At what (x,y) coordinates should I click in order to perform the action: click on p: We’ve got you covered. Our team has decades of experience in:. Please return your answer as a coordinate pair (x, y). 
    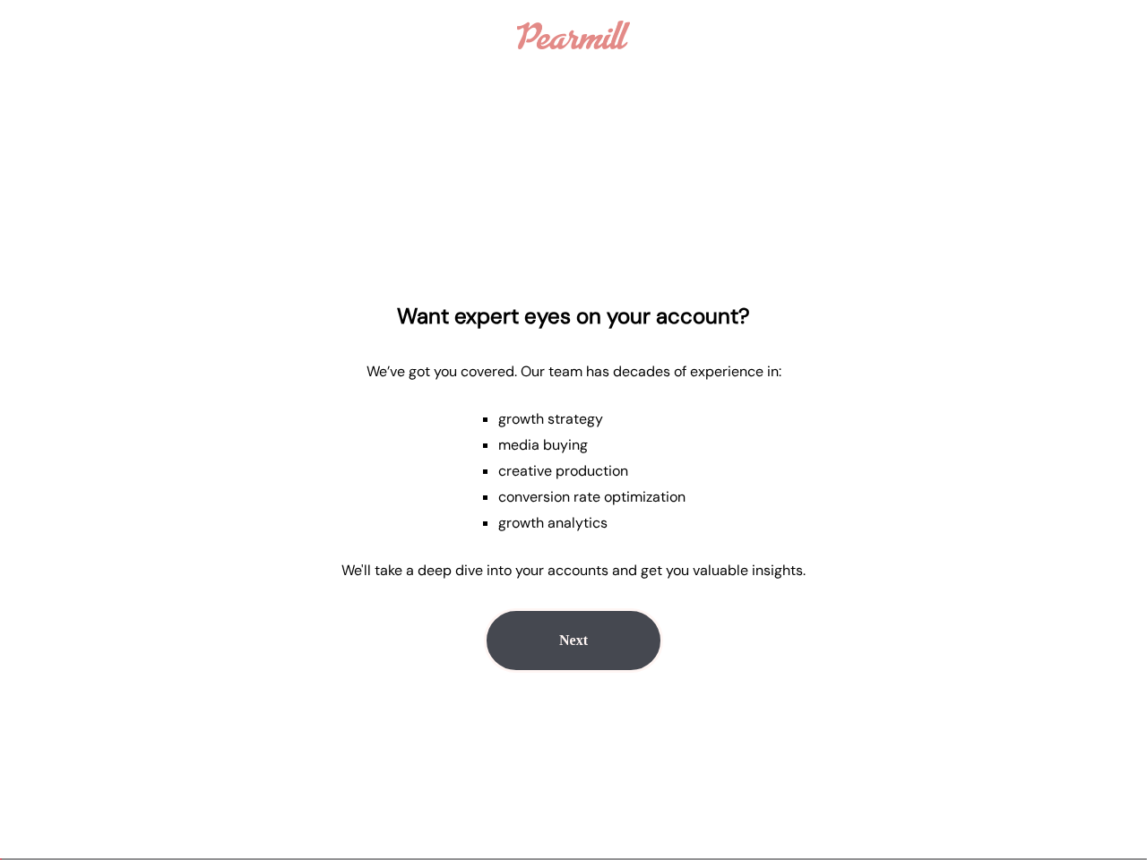
    Looking at the image, I should click on (574, 371).